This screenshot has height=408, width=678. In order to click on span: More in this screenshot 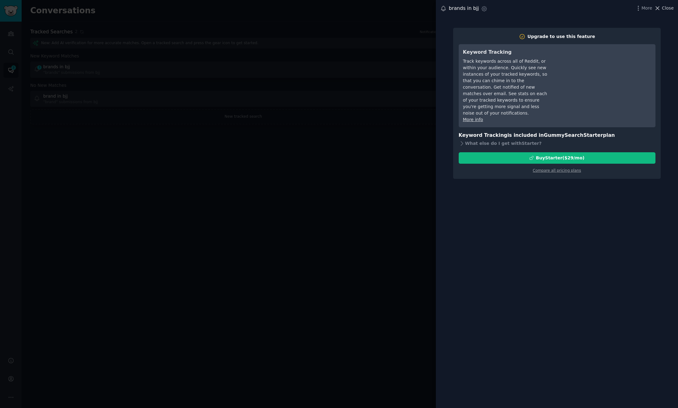, I will do `click(646, 8)`.